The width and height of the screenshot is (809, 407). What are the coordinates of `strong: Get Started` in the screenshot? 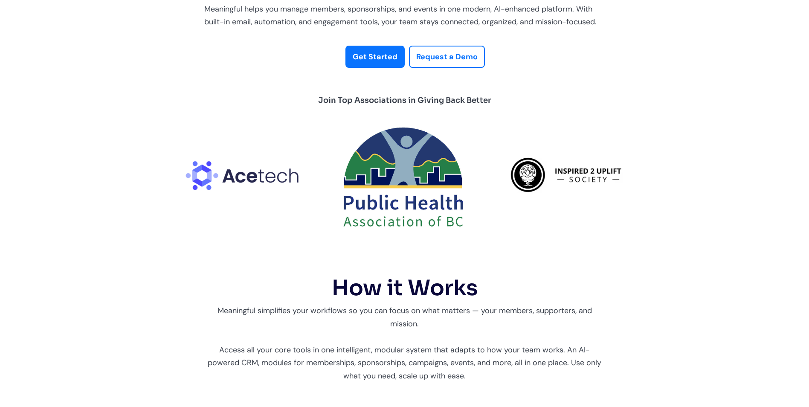 It's located at (375, 57).